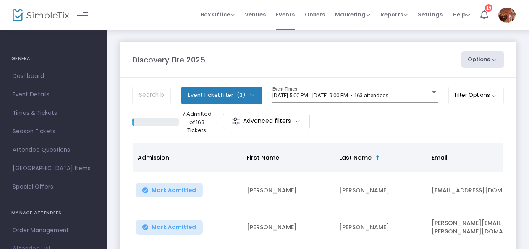 This screenshot has height=249, width=529. I want to click on span: First Name, so click(263, 158).